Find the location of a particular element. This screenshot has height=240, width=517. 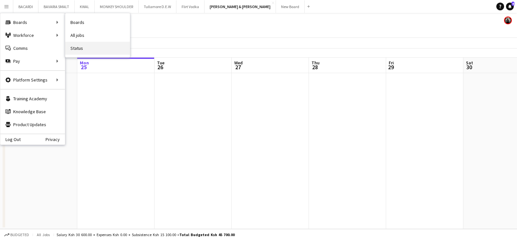

button: MONKEY SHOULDER is located at coordinates (117, 6).